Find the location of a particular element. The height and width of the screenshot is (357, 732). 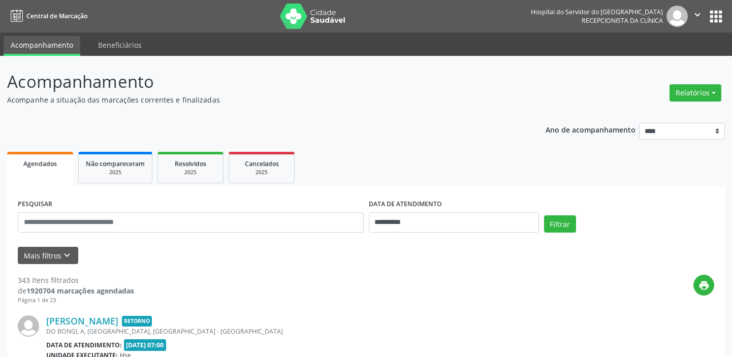

label: PESQUISAR is located at coordinates (35, 204).